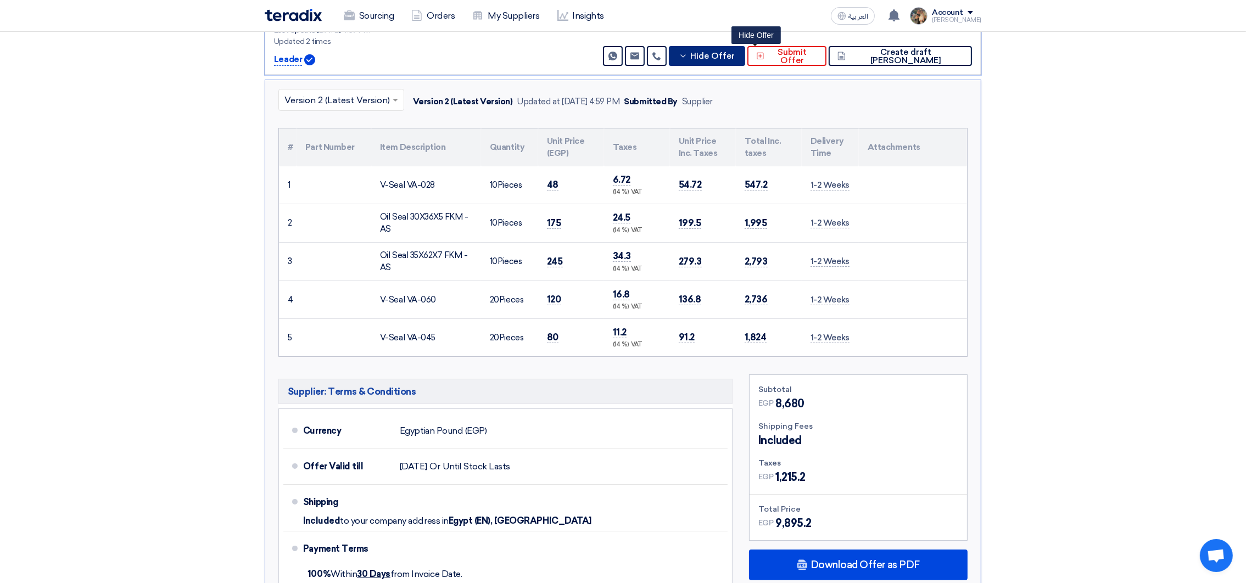 This screenshot has height=583, width=1246. Describe the element at coordinates (619, 332) in the screenshot. I see `span: 11.2` at that location.